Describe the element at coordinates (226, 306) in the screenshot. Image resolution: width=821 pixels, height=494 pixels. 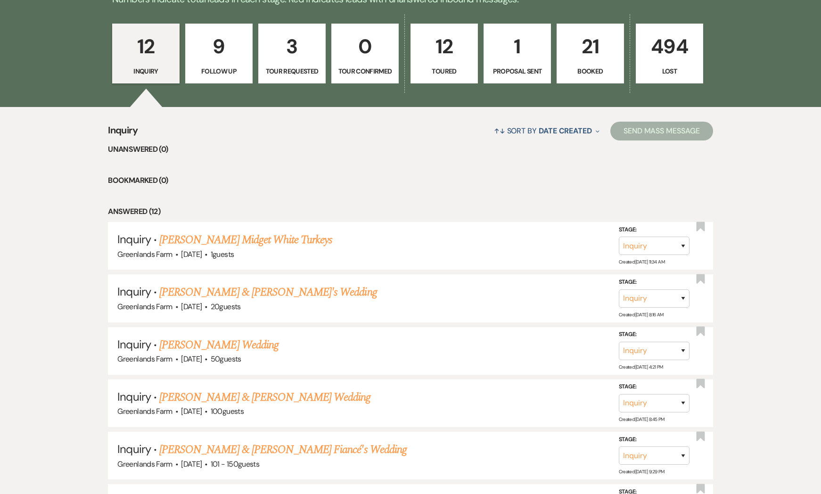
I see `span: 20 guests` at that location.